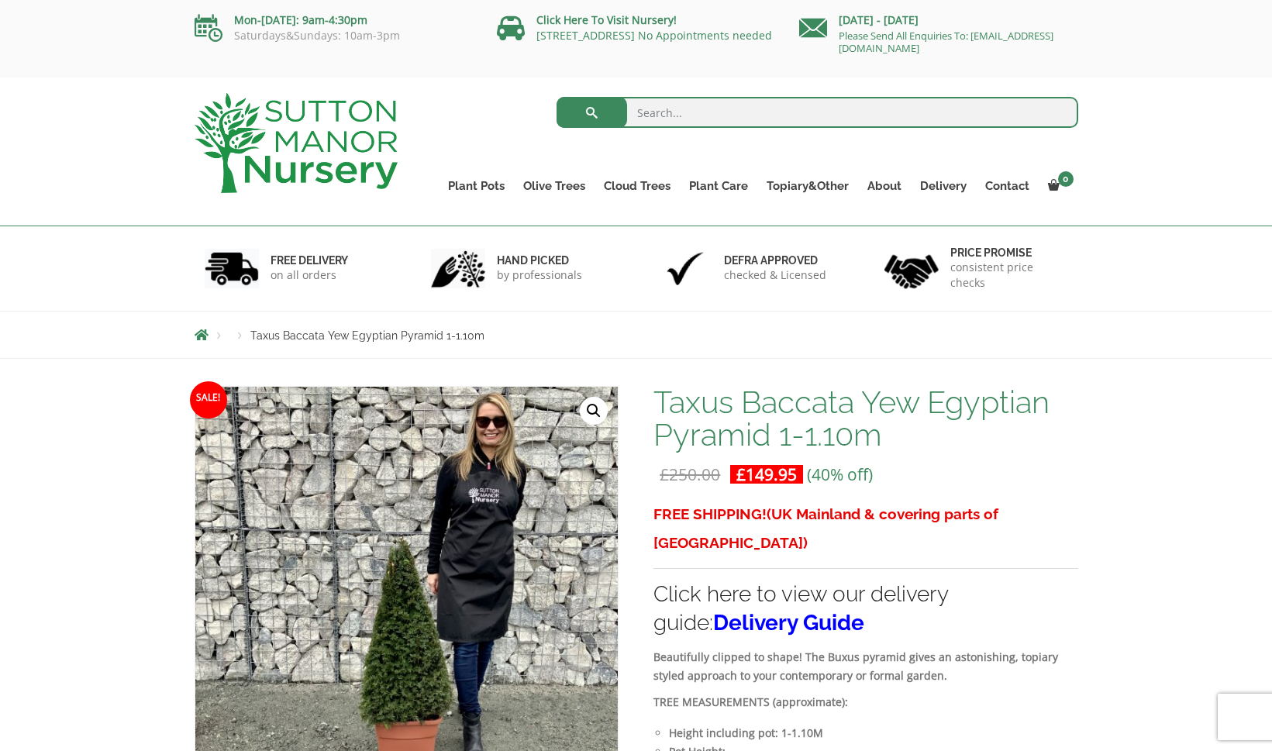 This screenshot has height=751, width=1272. Describe the element at coordinates (865, 419) in the screenshot. I see `h1: Taxus Baccata Yew Egyptian Pyramid 1-1.10m` at that location.